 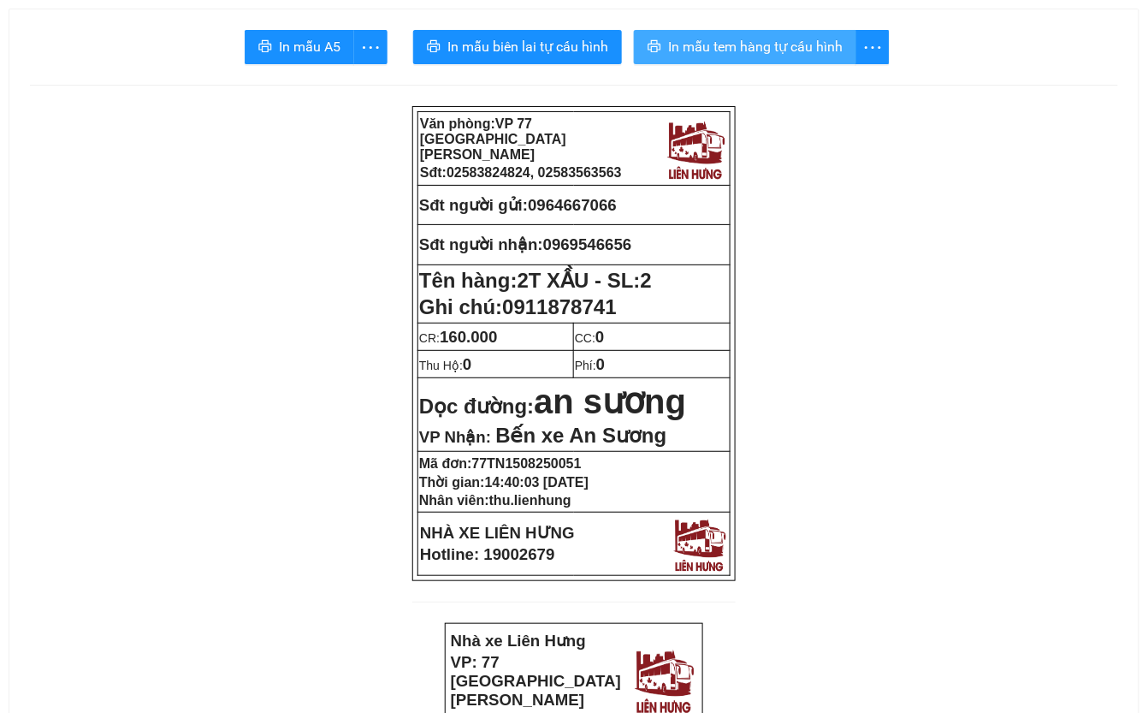 What do you see at coordinates (572, 204) in the screenshot?
I see `span: 0964667066` at bounding box center [572, 204].